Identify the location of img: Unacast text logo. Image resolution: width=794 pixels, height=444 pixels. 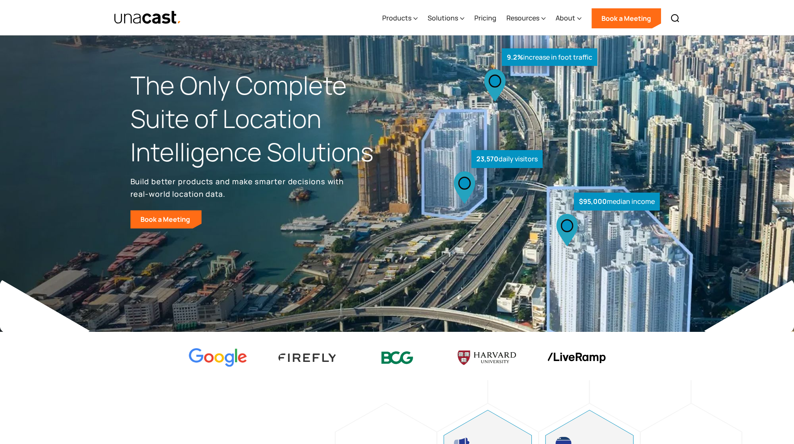
(148, 18).